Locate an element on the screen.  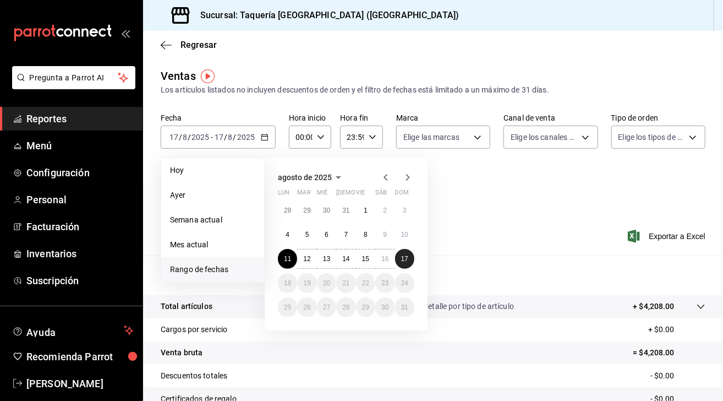
button: 28 de agosto de 2025 is located at coordinates (346, 307).